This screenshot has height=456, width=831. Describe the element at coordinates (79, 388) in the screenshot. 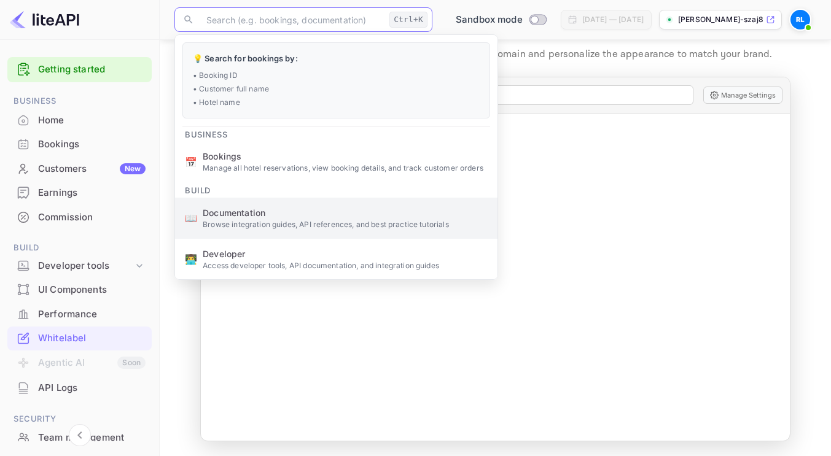

I see `a: API Logs` at that location.